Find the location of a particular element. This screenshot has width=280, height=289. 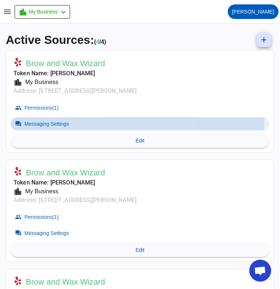

span: Working is located at coordinates (97, 42).